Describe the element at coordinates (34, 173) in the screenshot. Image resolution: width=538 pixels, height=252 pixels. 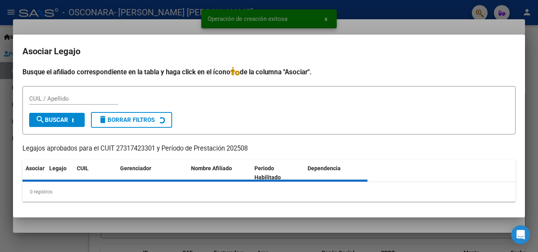
I see `datatable-header-cell: Asociar` at that location.